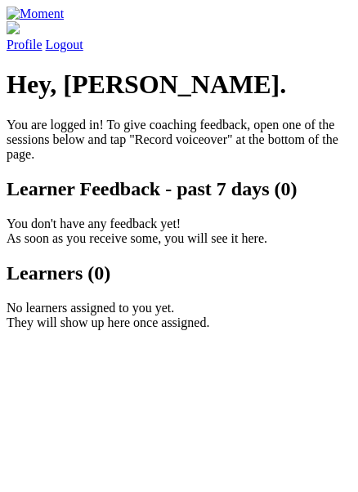 The width and height of the screenshot is (358, 492). I want to click on h2: Learners (0), so click(179, 273).